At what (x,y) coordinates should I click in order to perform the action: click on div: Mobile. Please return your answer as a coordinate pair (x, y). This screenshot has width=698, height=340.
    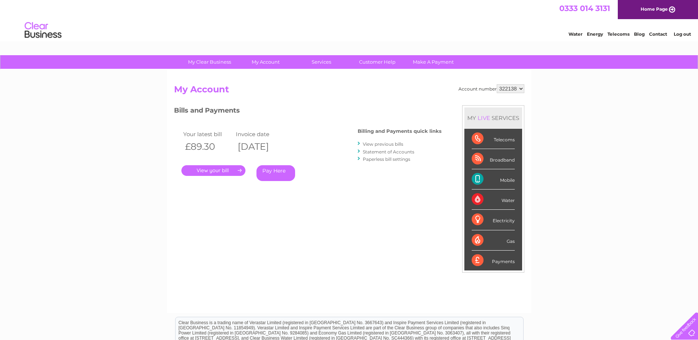
    Looking at the image, I should click on (493, 179).